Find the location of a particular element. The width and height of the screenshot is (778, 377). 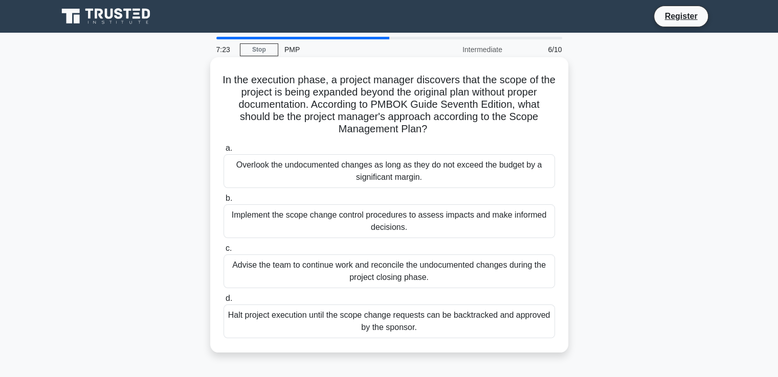

span: c. is located at coordinates (229, 248).